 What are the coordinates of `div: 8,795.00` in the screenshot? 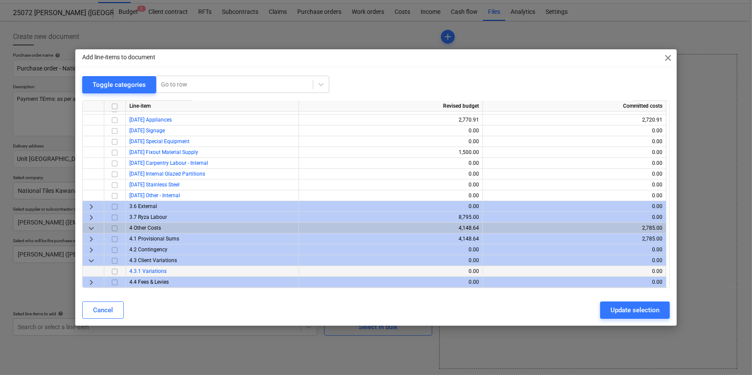 It's located at (391, 217).